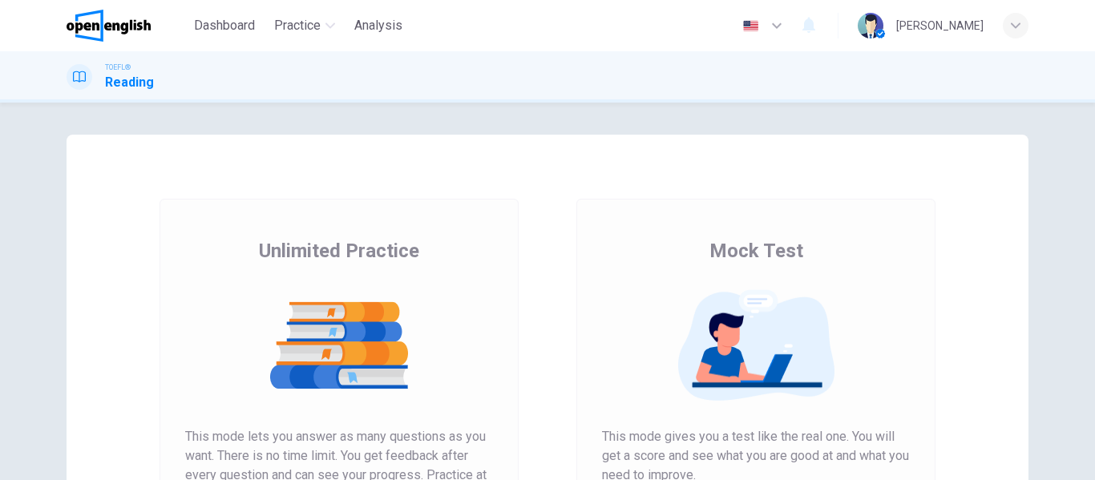  Describe the element at coordinates (305, 26) in the screenshot. I see `button: Practice` at that location.